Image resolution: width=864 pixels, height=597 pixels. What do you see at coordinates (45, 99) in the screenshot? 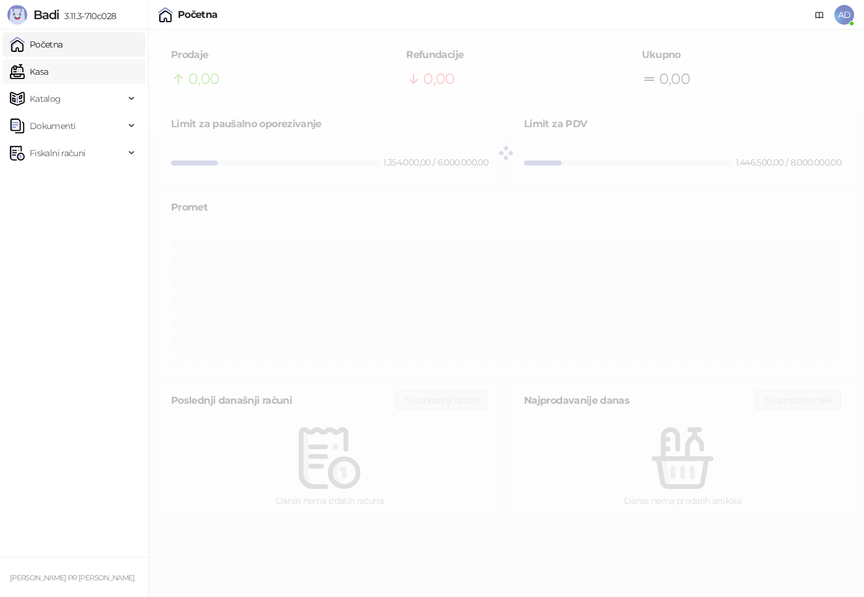
I see `span: Katalog` at bounding box center [45, 99].